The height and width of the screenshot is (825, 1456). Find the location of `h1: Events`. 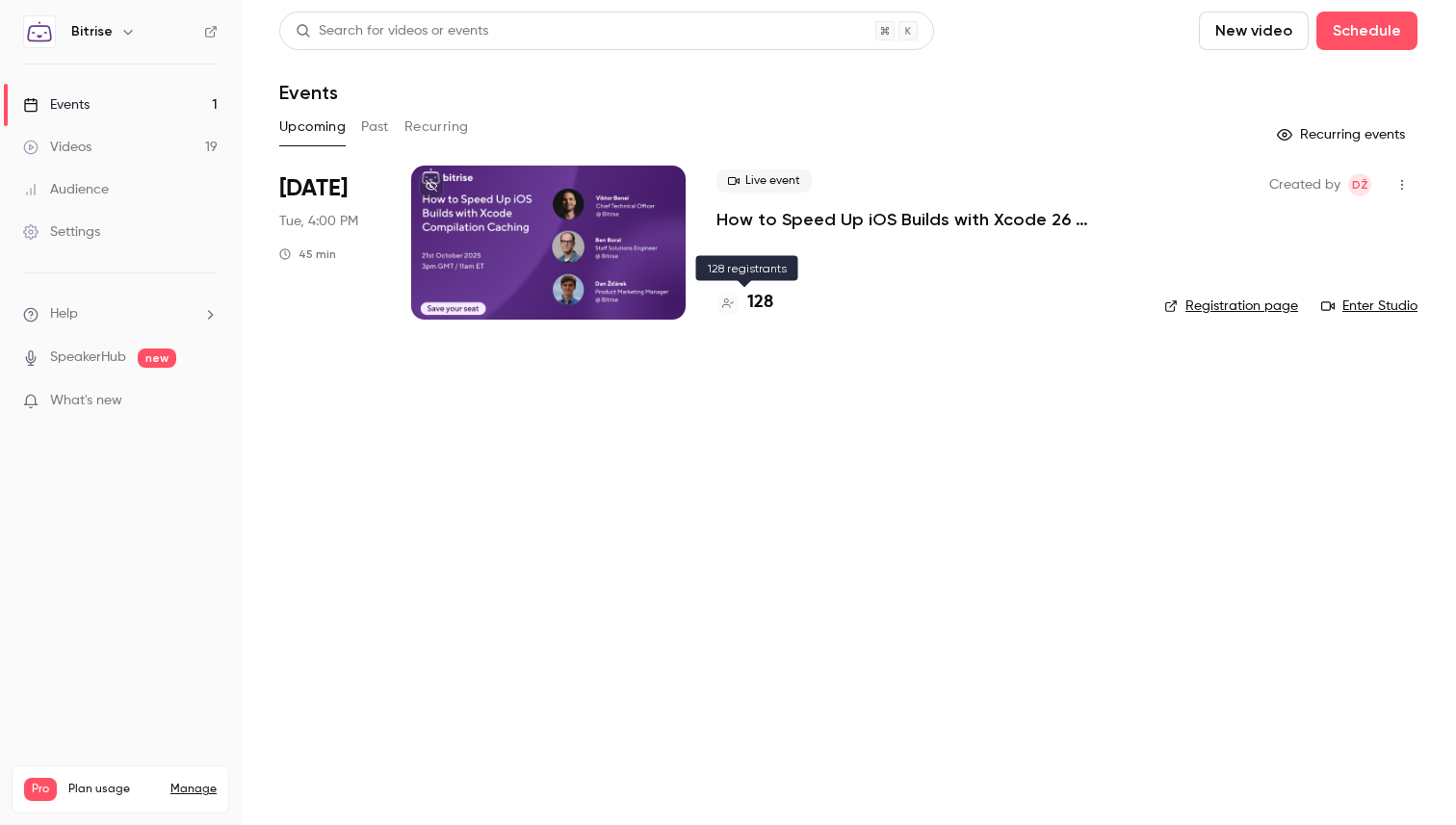

h1: Events is located at coordinates (308, 92).